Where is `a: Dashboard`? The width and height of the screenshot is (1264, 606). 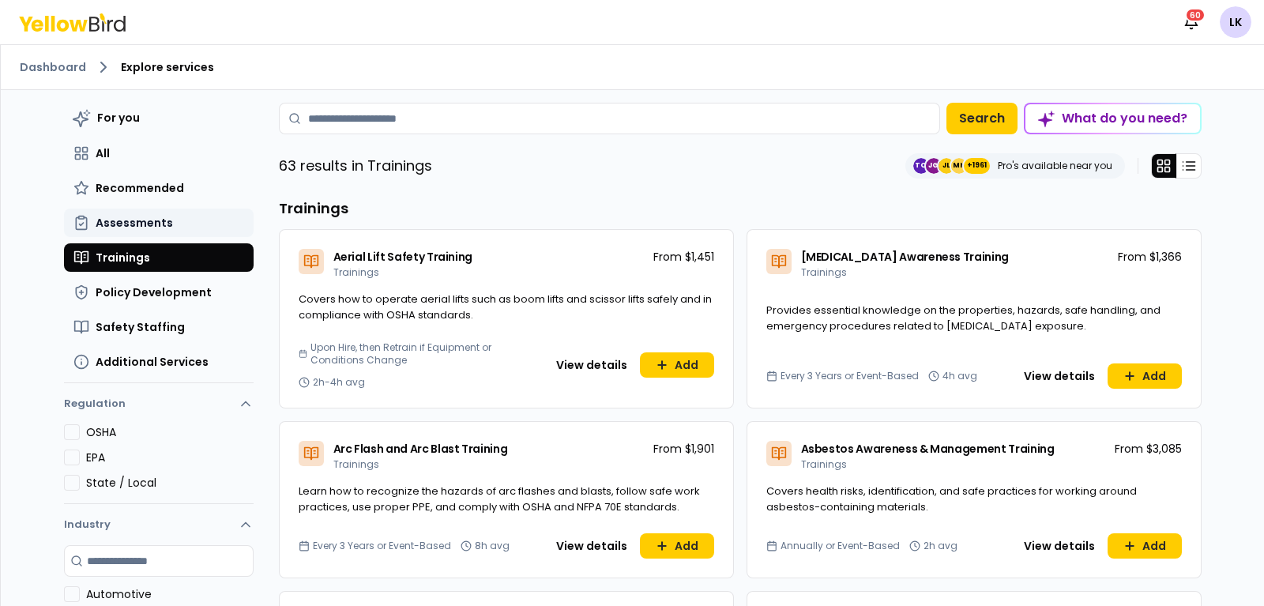
a: Dashboard is located at coordinates (53, 67).